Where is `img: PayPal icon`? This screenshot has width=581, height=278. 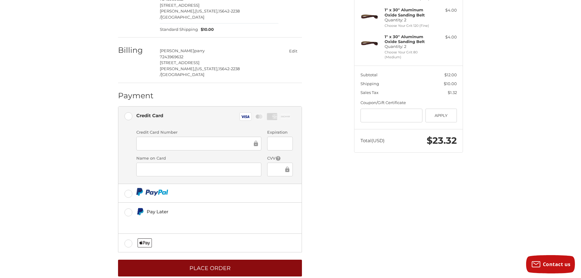
img: PayPal icon is located at coordinates (152, 192).